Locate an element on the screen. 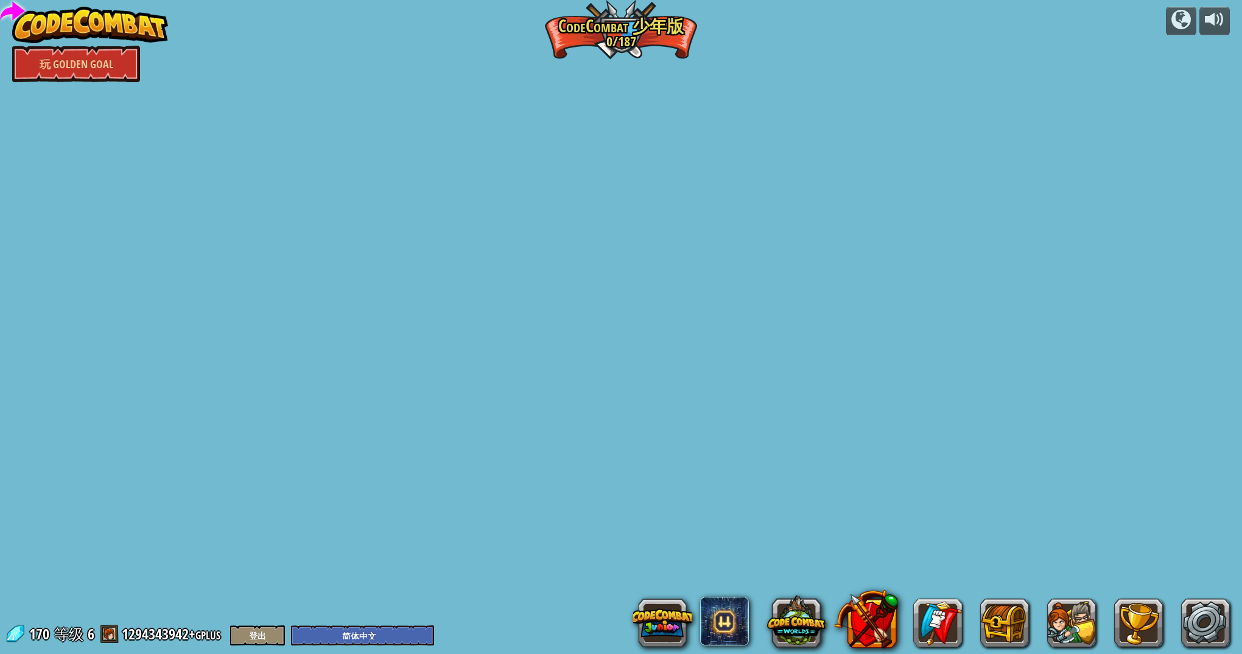  button: 战役 is located at coordinates (1181, 21).